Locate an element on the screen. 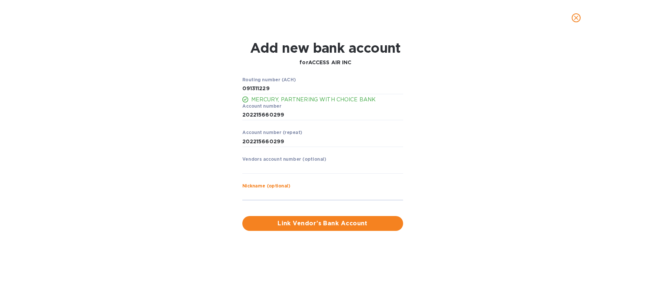 This screenshot has height=304, width=651. b: for ACCESS AIR INC is located at coordinates (325, 62).